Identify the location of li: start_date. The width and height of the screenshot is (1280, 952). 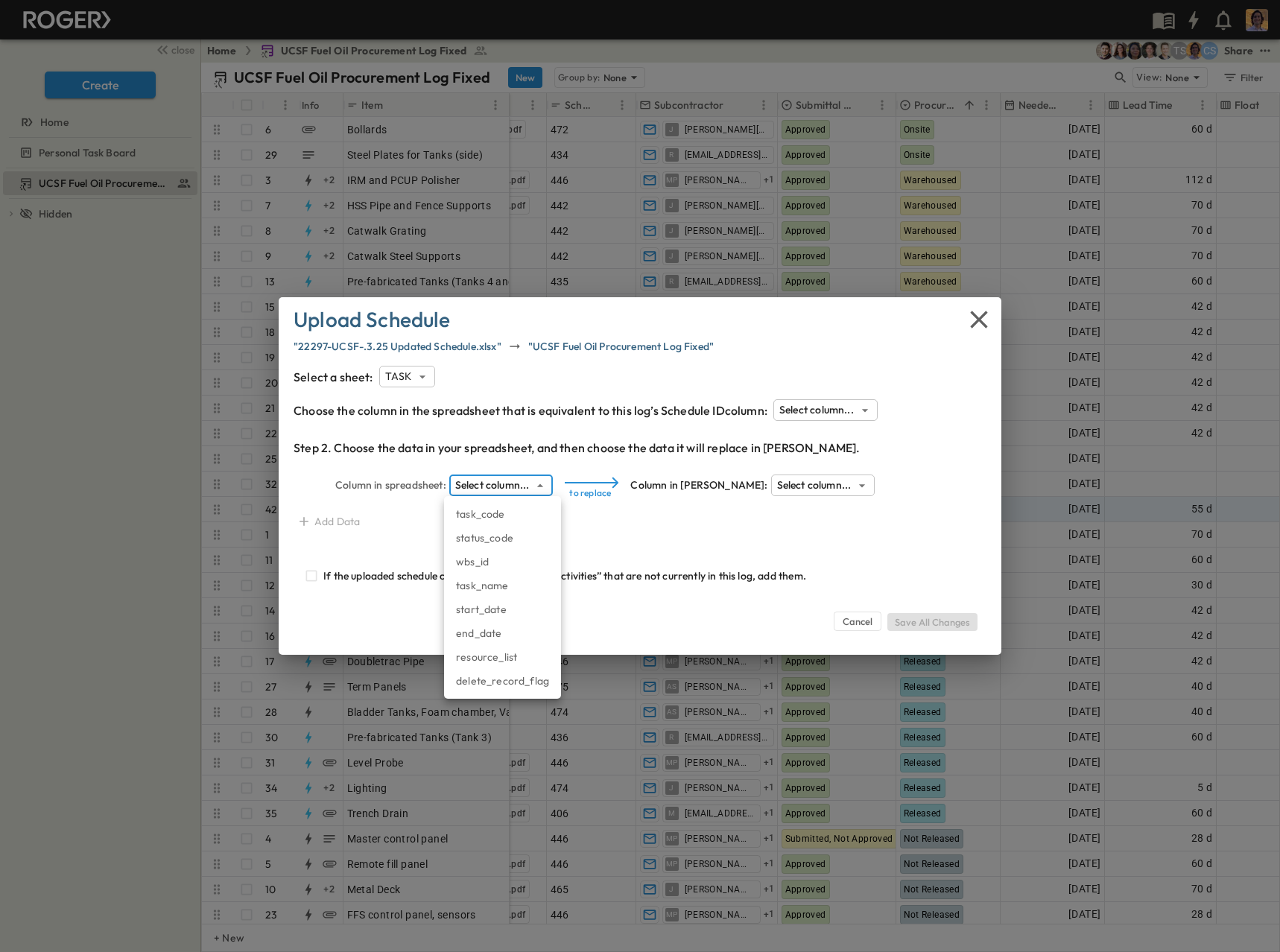
(502, 610).